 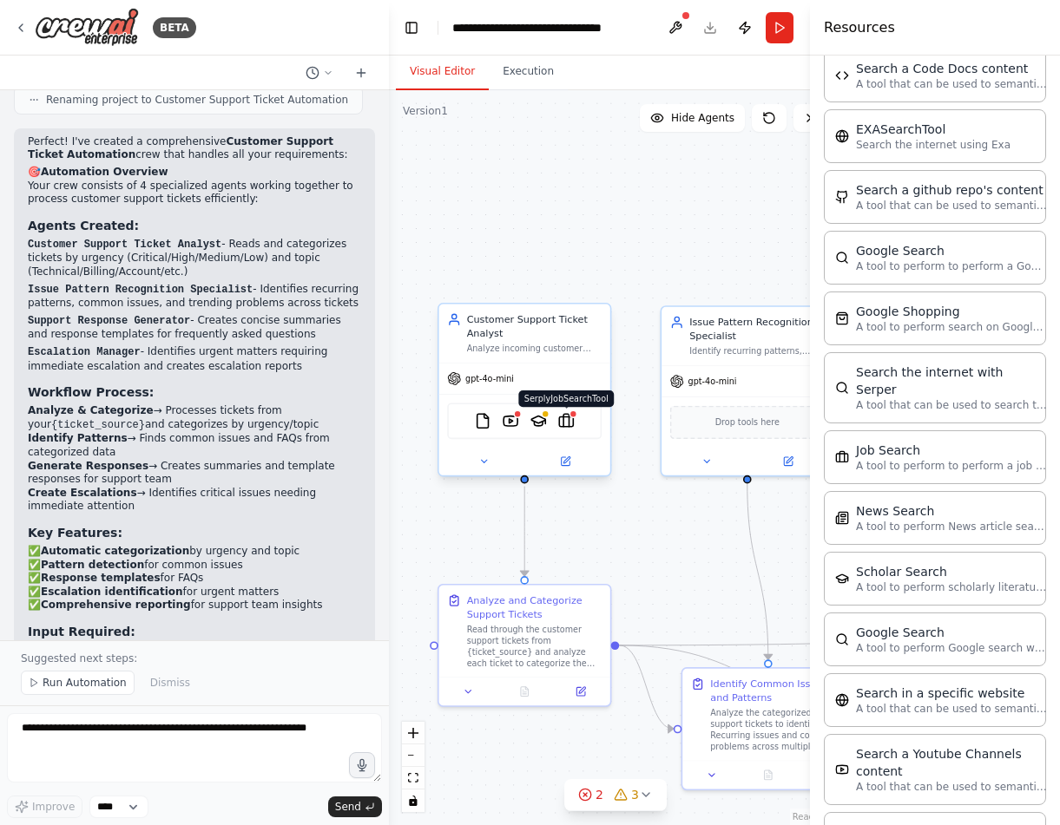 I want to click on code: Escalation Manager, so click(x=84, y=352).